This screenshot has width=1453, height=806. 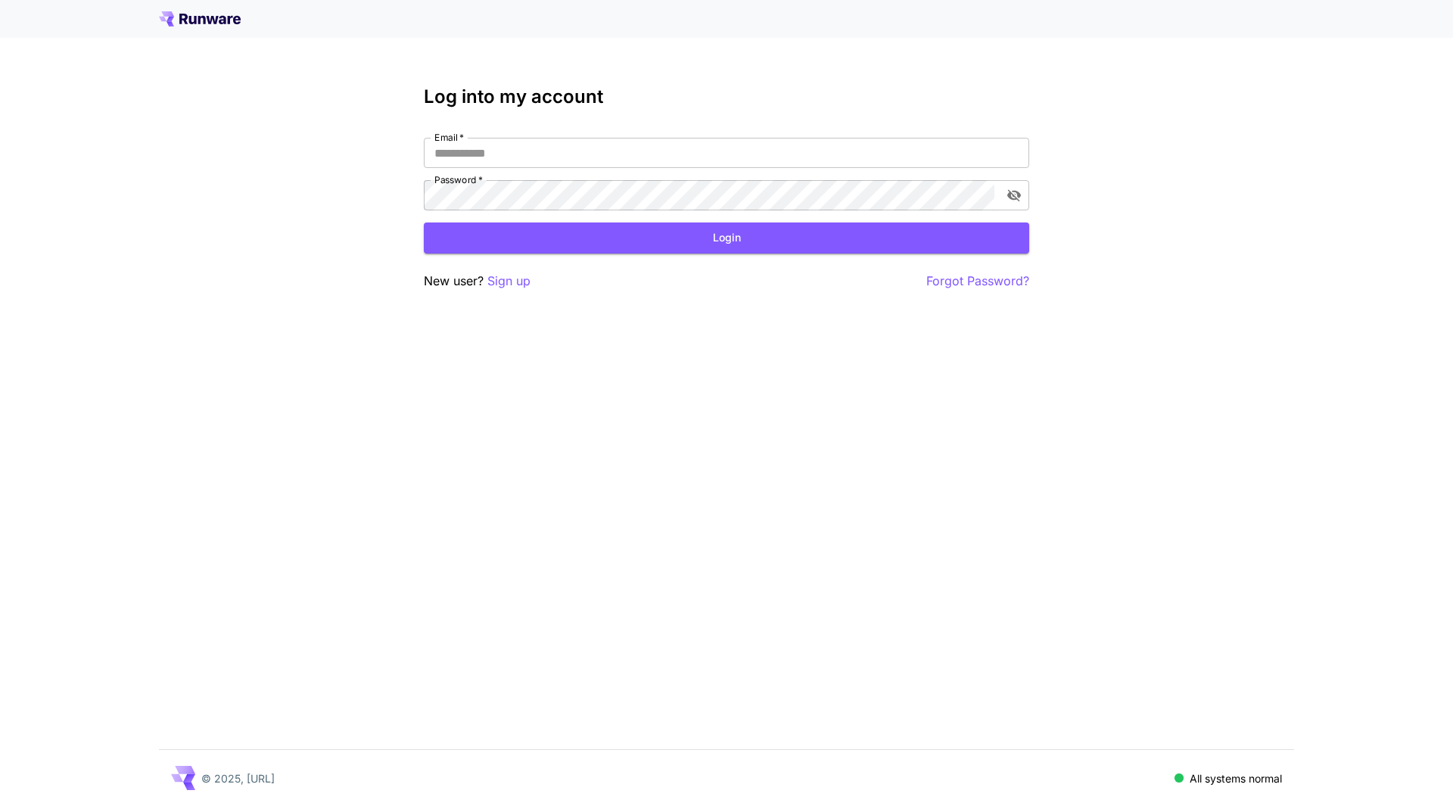 What do you see at coordinates (727, 238) in the screenshot?
I see `button: Login` at bounding box center [727, 238].